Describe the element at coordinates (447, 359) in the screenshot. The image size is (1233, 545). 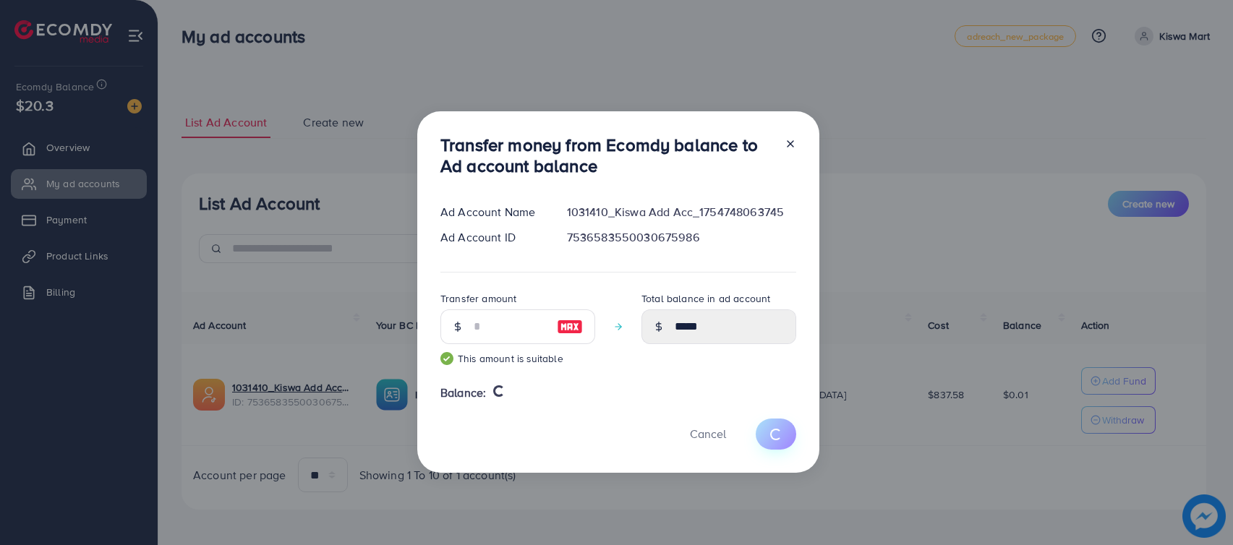
I see `img: guide` at that location.